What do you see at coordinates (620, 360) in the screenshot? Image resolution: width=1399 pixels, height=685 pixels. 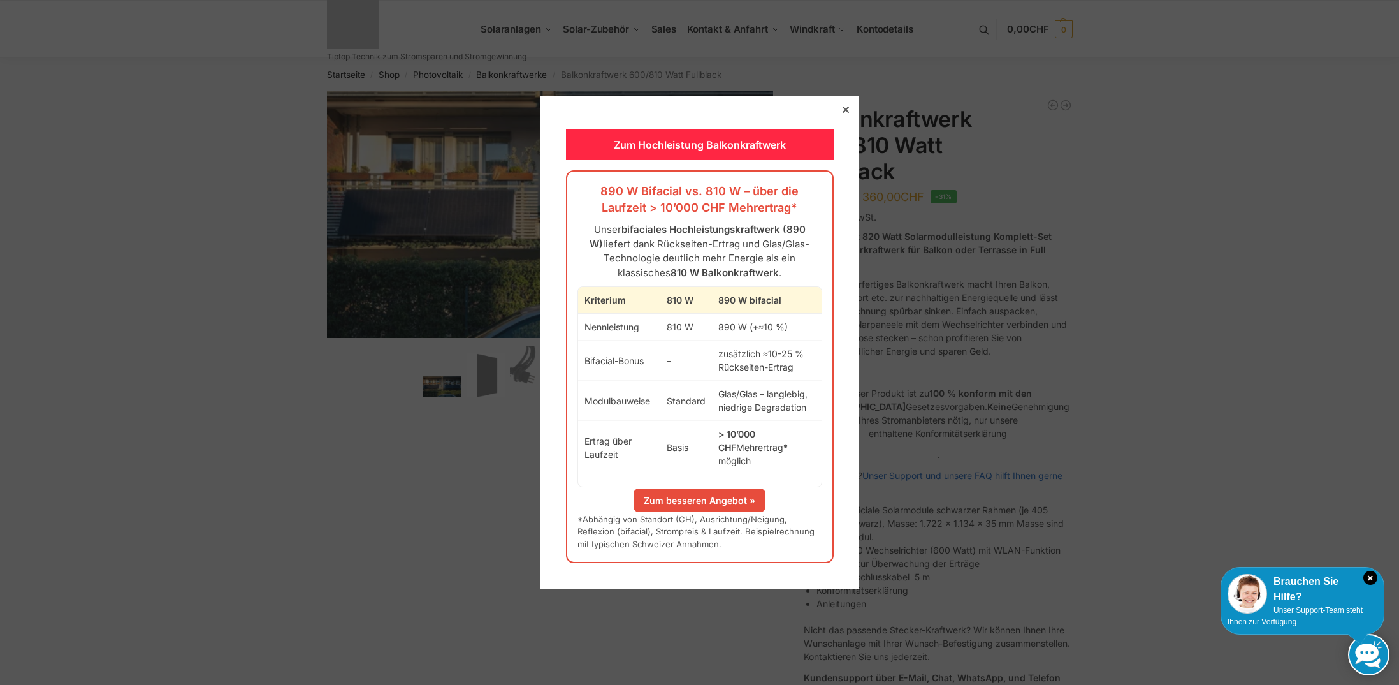 I see `td: Bifacial-Bonus` at bounding box center [620, 360].